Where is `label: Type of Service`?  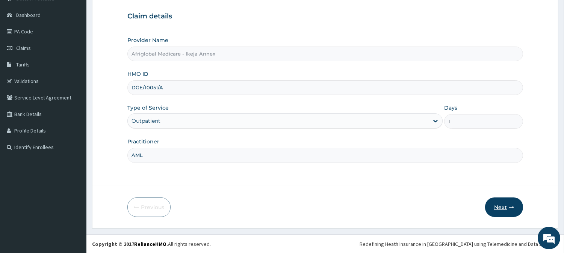 label: Type of Service is located at coordinates (148, 108).